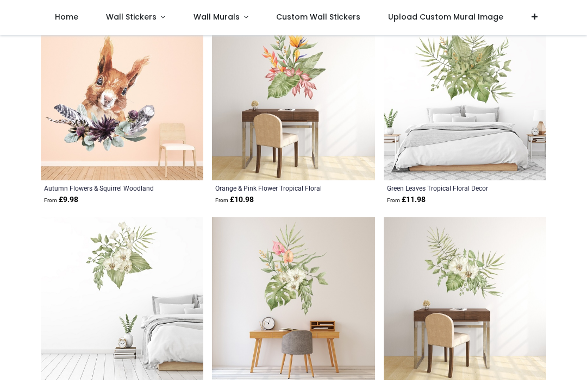 This screenshot has height=384, width=587. I want to click on span: Custom Wall Stickers, so click(318, 17).